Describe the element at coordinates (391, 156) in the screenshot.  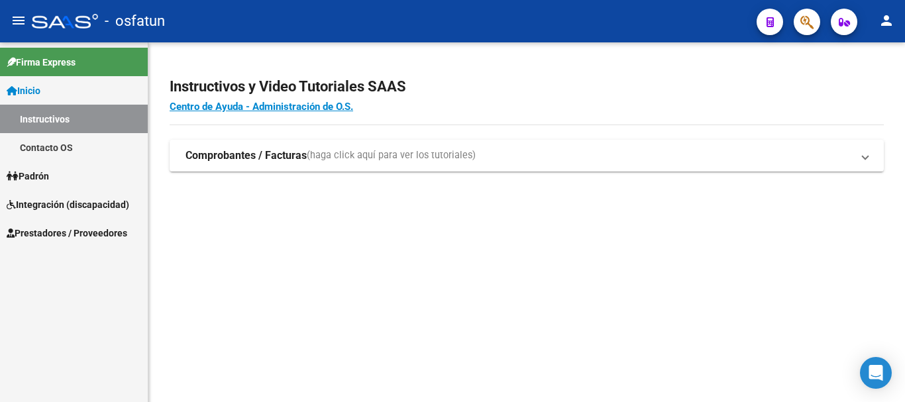
I see `span: (haga click aquí para ver los tutoriales)` at that location.